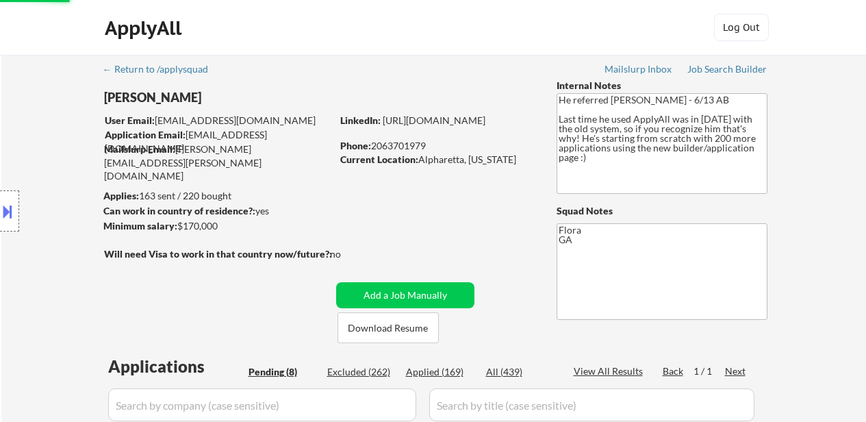  I want to click on div: ← Return to /applysquad, so click(162, 69).